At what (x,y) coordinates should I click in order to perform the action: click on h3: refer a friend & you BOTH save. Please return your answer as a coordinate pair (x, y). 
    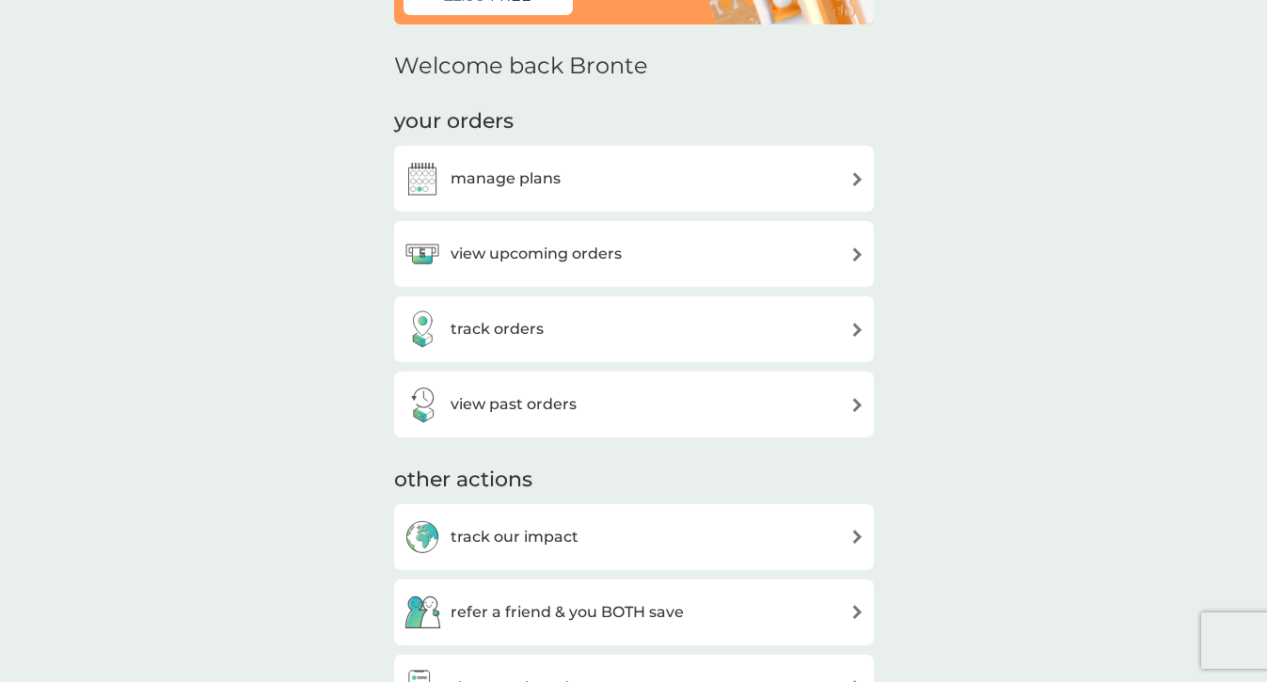
    Looking at the image, I should click on (567, 613).